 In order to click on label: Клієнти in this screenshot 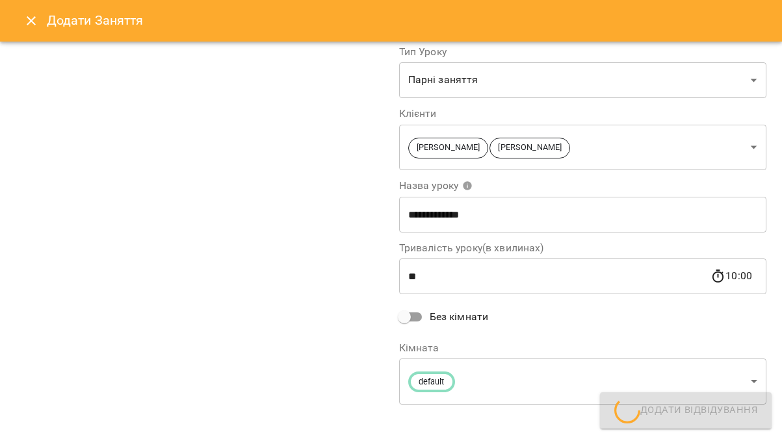, I will do `click(583, 114)`.